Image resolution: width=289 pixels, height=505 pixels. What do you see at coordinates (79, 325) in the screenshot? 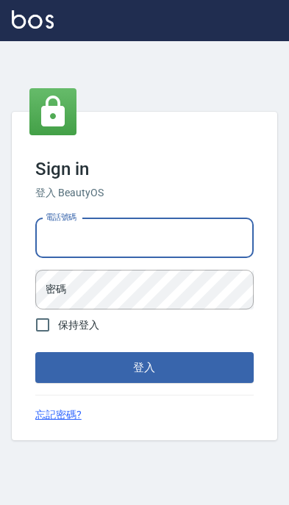
I see `span: 保持登入` at bounding box center [79, 325].